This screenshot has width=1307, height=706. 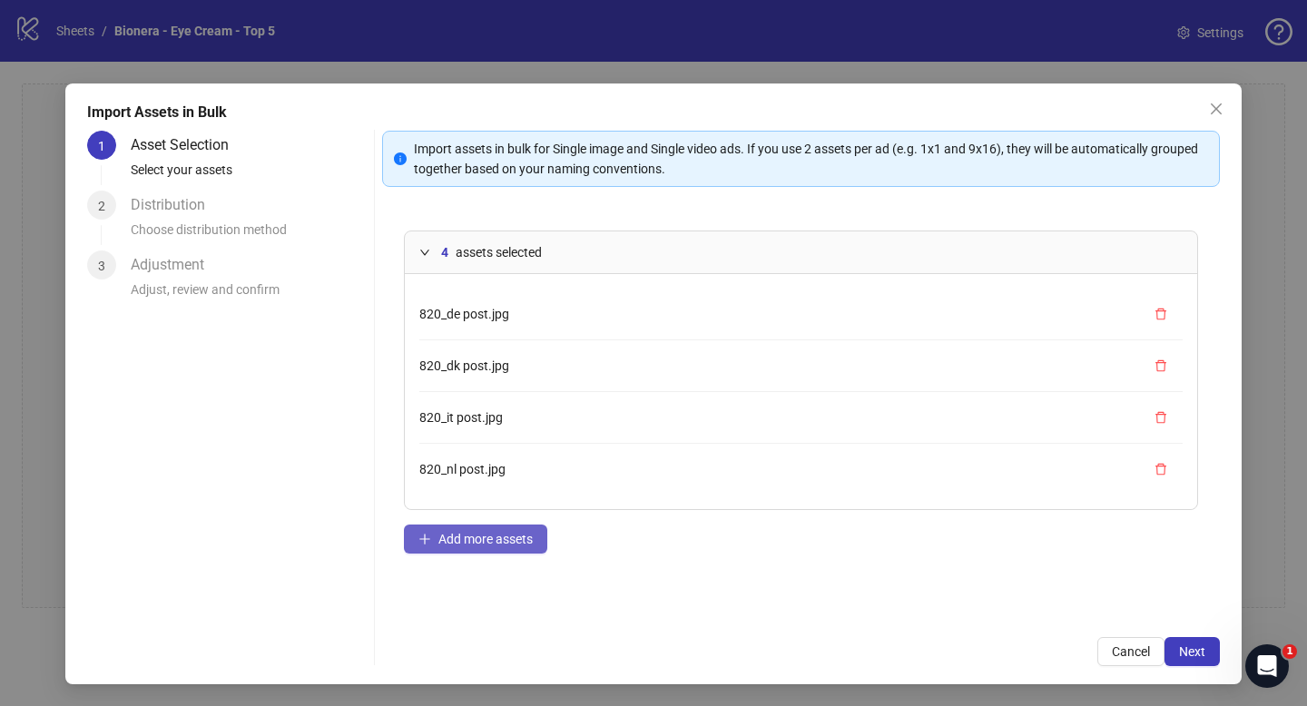 What do you see at coordinates (102, 206) in the screenshot?
I see `span: 2` at bounding box center [102, 206].